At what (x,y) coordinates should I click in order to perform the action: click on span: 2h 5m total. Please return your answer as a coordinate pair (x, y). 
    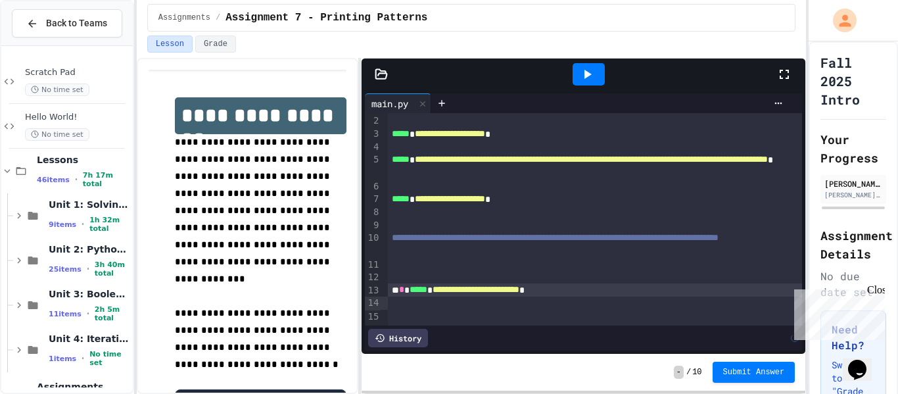
    Looking at the image, I should click on (112, 314).